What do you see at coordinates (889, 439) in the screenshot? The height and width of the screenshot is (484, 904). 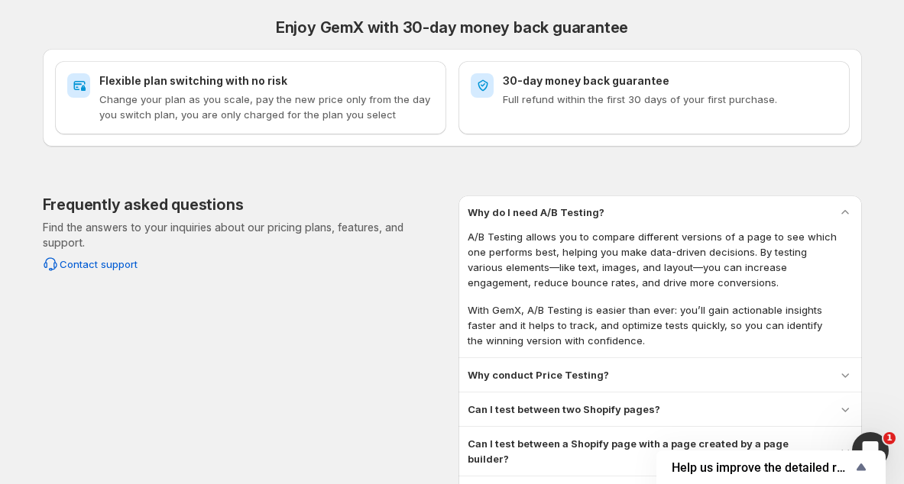 I see `span: 1` at bounding box center [889, 439].